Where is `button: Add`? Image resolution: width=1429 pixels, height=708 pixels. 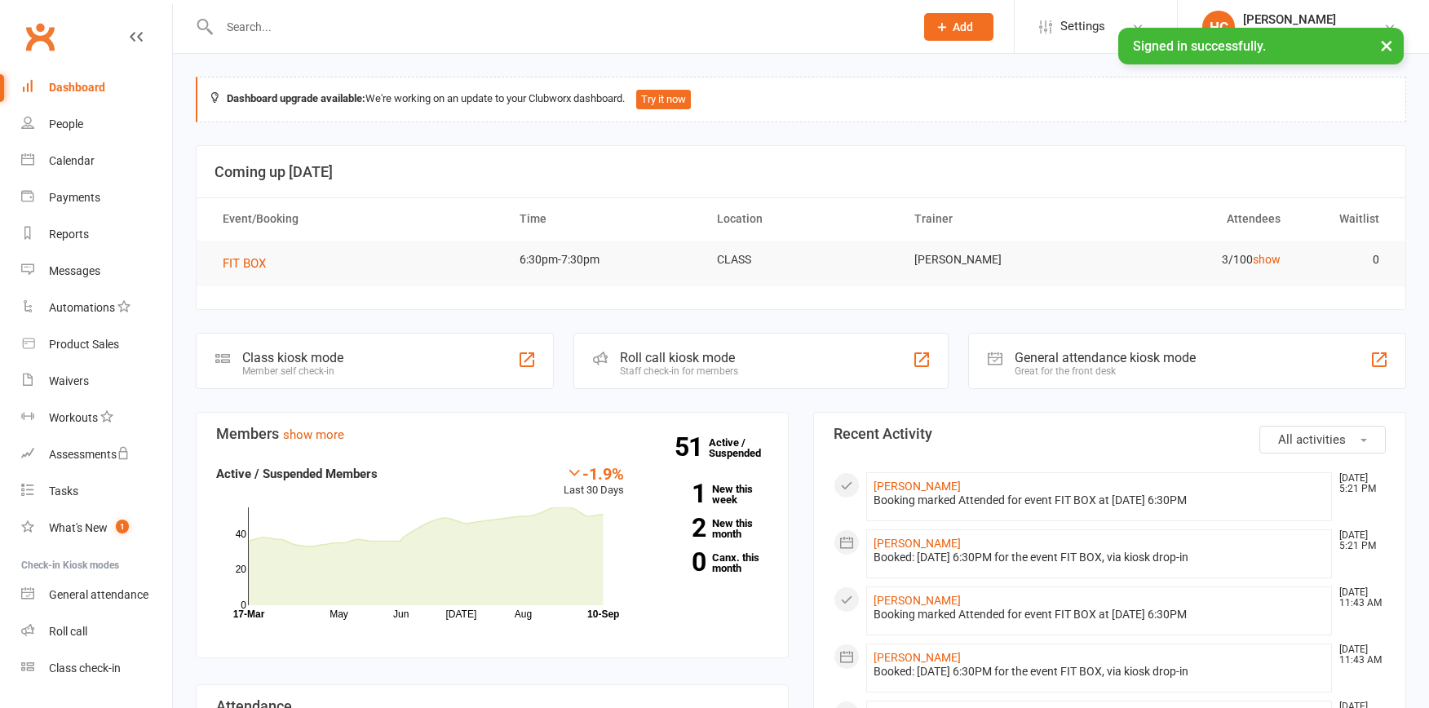
button: Add is located at coordinates (958, 27).